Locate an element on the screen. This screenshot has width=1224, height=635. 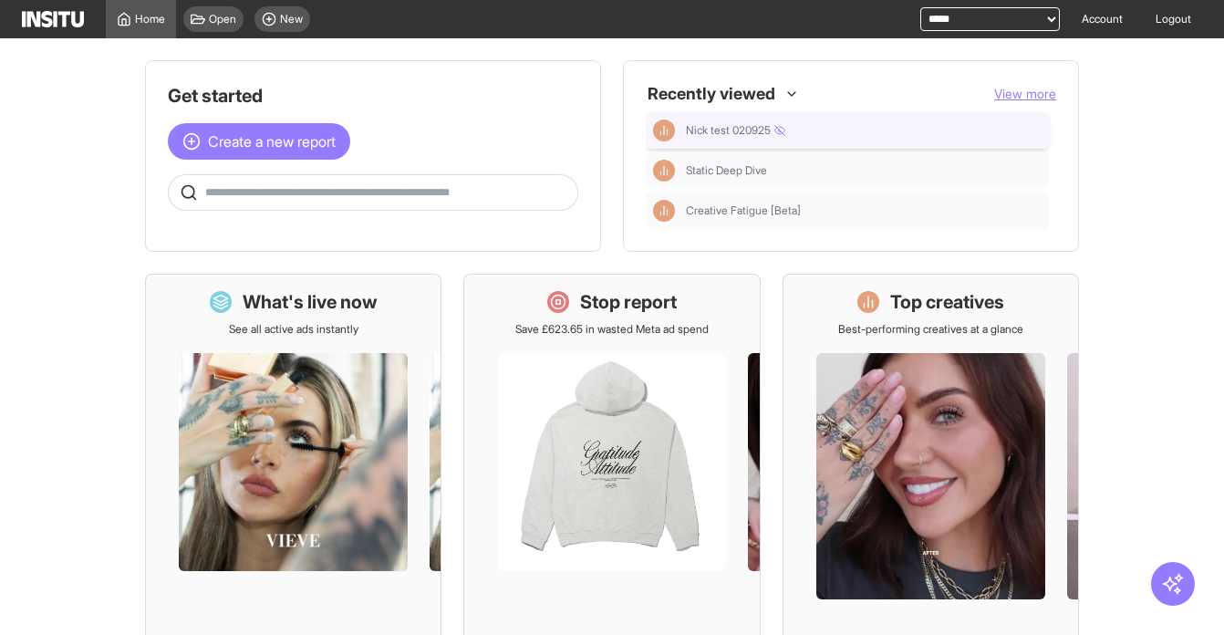
button: View more is located at coordinates (1025, 94).